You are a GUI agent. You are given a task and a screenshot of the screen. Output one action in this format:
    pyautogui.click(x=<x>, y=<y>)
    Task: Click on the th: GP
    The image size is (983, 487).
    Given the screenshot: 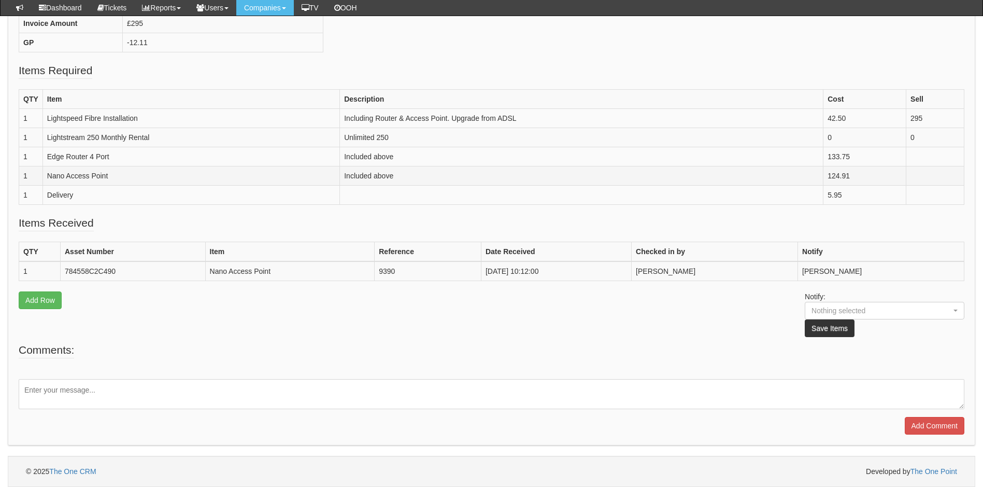 What is the action you would take?
    pyautogui.click(x=71, y=42)
    